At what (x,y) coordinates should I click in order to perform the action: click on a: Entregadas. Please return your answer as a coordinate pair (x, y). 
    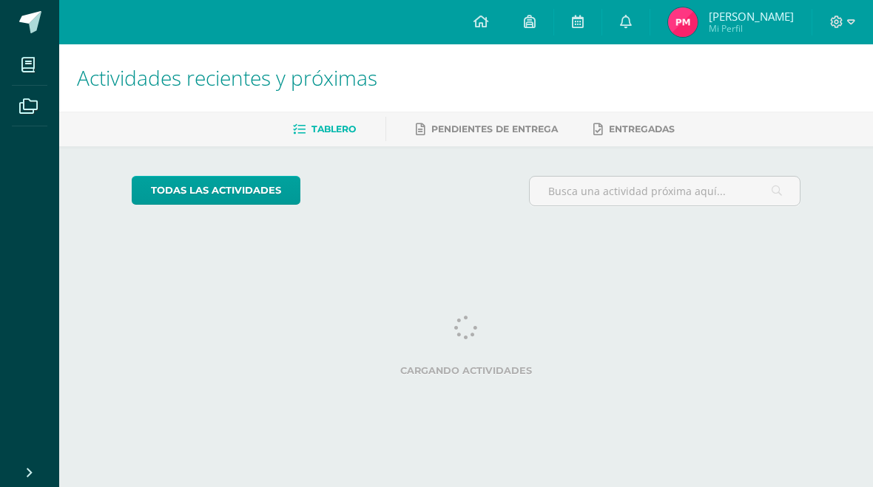
    Looking at the image, I should click on (634, 129).